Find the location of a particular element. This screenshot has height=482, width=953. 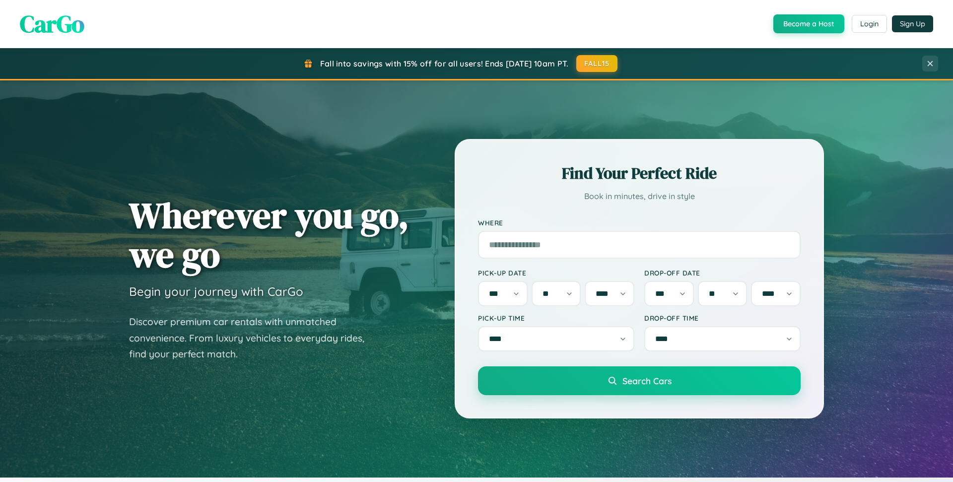

span: CarGo is located at coordinates (52, 24).